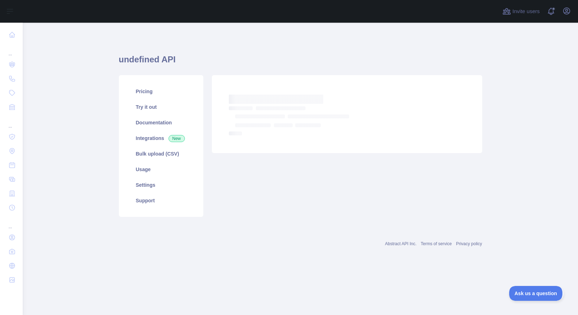 The height and width of the screenshot is (315, 578). I want to click on a: Settings, so click(161, 185).